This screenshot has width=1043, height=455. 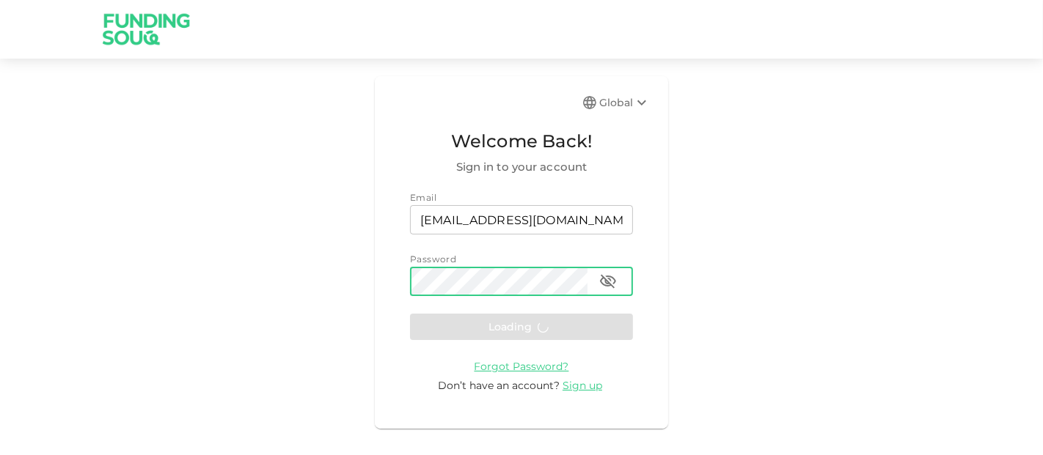 I want to click on span: Password, so click(x=433, y=259).